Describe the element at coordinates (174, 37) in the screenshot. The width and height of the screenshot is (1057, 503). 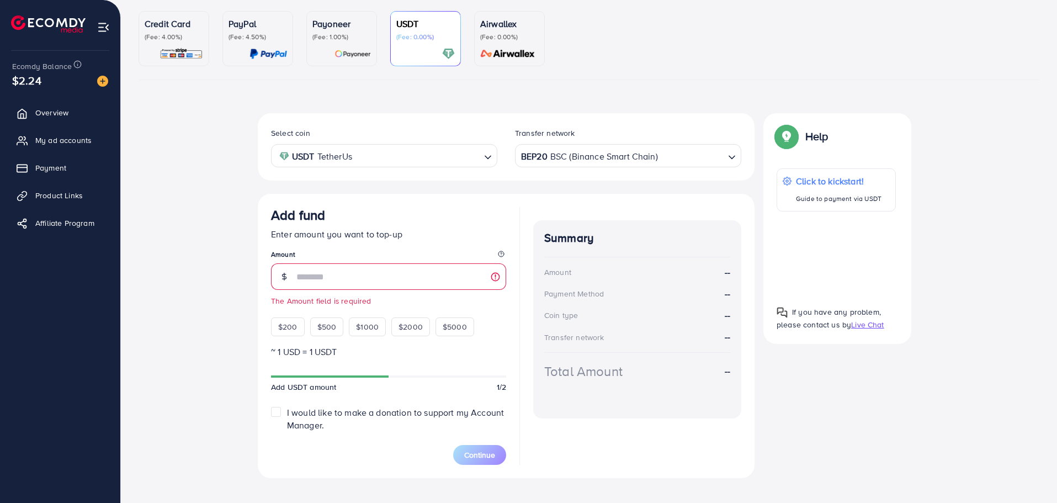
I see `p: (Fee: 4.00%)` at that location.